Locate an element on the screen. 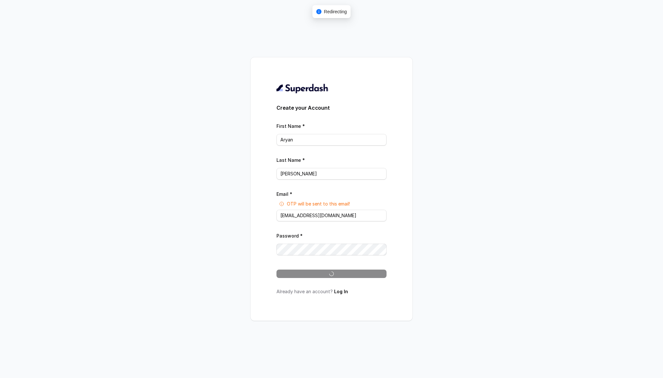 This screenshot has height=378, width=663. span: info-circle is located at coordinates (319, 12).